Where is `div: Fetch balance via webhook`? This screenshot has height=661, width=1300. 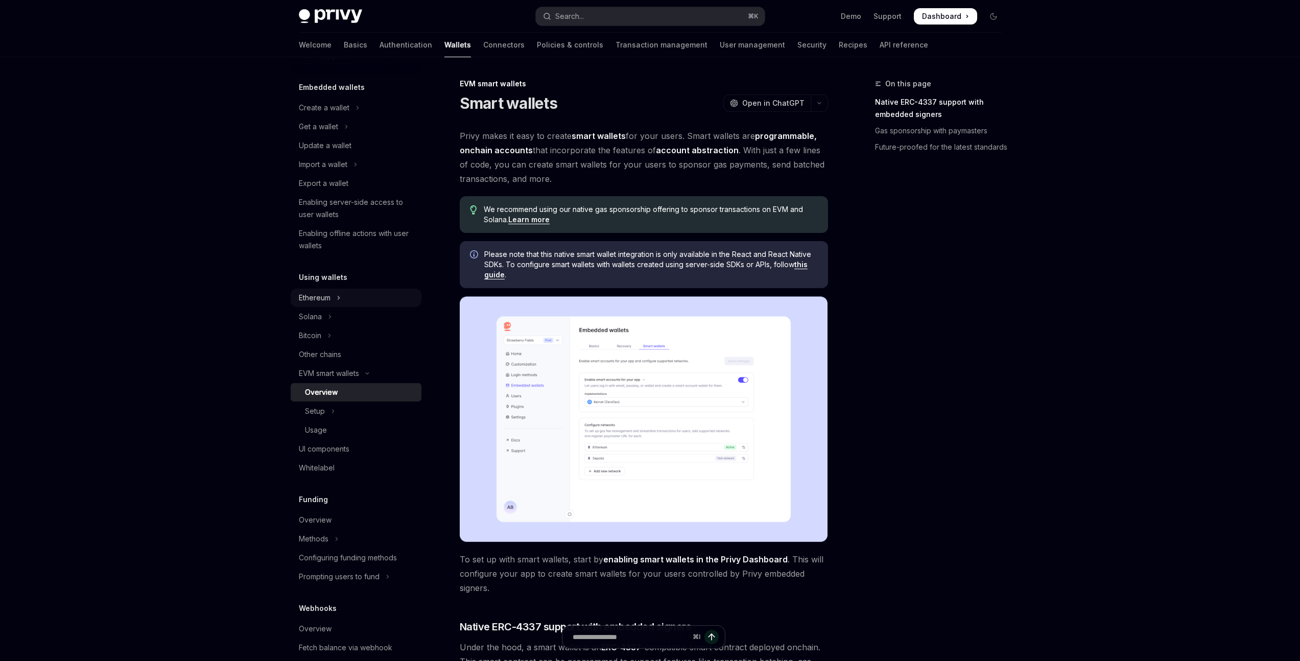 div: Fetch balance via webhook is located at coordinates (345, 648).